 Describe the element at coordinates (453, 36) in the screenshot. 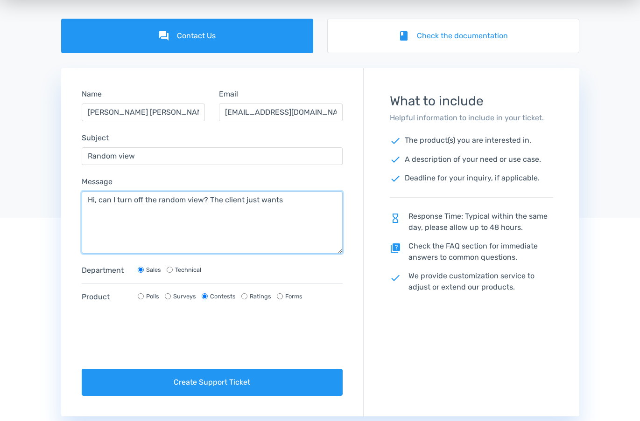

I see `a: bookCheck the documentation` at that location.